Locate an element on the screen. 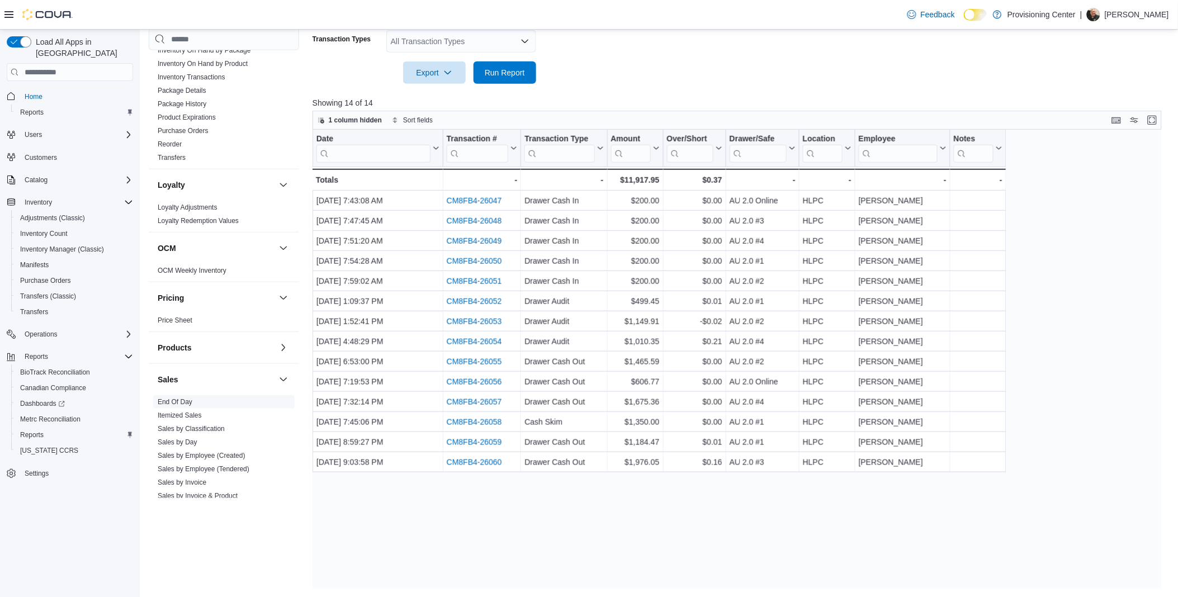  span: Itemized Sales is located at coordinates (179, 415).